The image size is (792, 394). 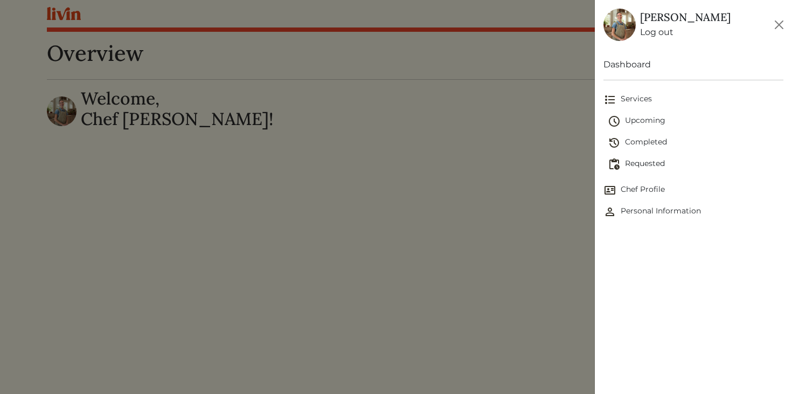 What do you see at coordinates (615, 164) in the screenshot?
I see `img: pending_actions-fd19ce2ea80609cc4d7bbea353f93e2f363e46d0f816104e4e0650fdd7f915cf.svg` at bounding box center [615, 164].